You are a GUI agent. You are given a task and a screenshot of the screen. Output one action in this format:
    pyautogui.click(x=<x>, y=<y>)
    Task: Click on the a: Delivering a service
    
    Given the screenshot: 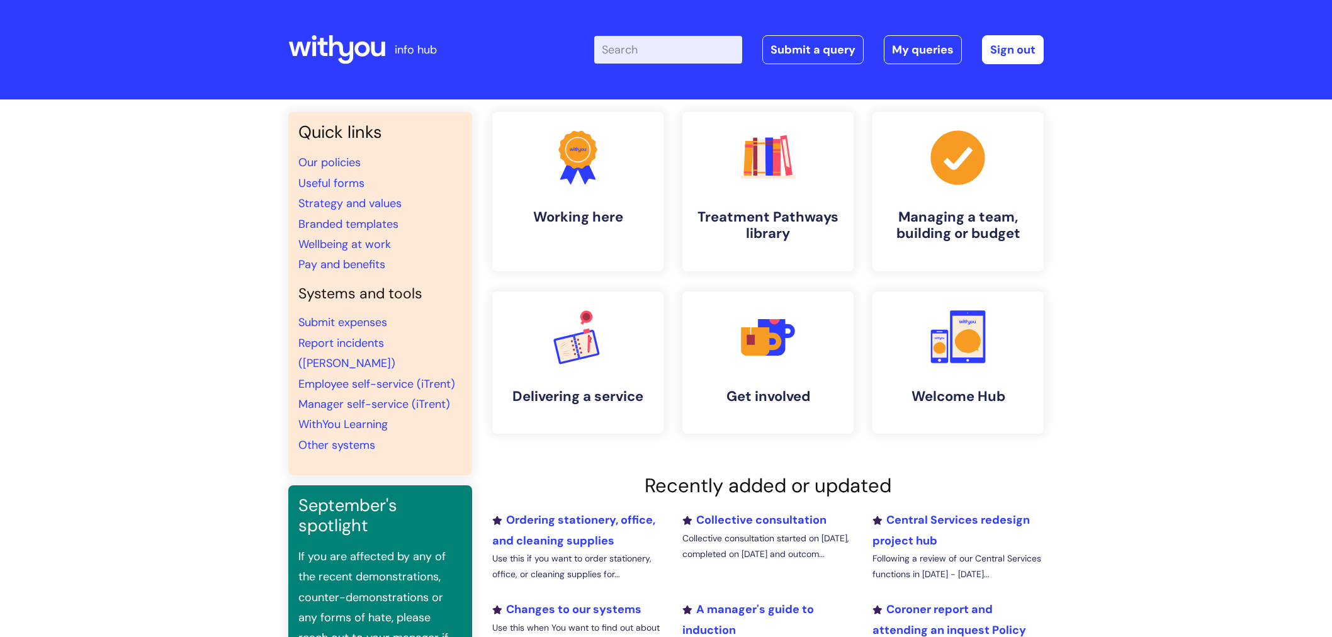 What is the action you would take?
    pyautogui.click(x=578, y=363)
    